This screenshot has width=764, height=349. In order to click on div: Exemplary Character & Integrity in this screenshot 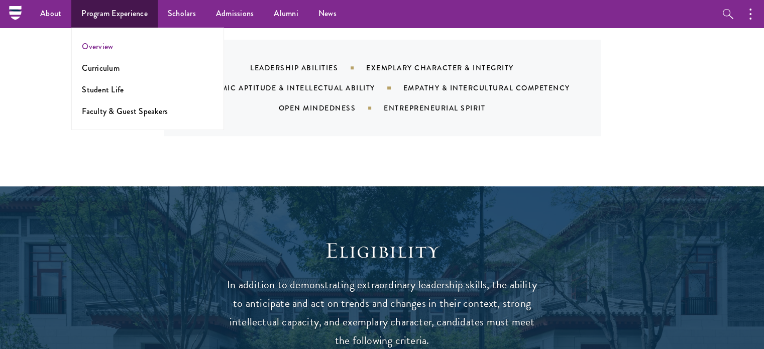, I will do `click(453, 68)`.